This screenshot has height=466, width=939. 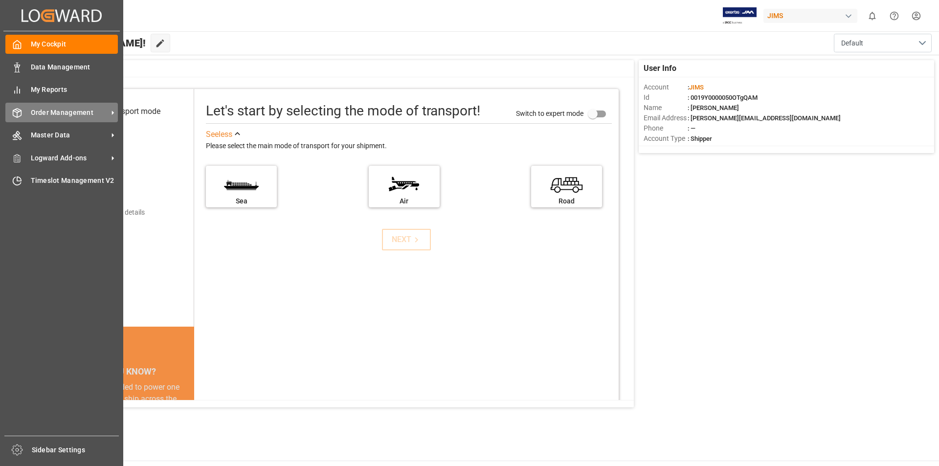 What do you see at coordinates (62, 44) in the screenshot?
I see `a: My Cockpit` at bounding box center [62, 44].